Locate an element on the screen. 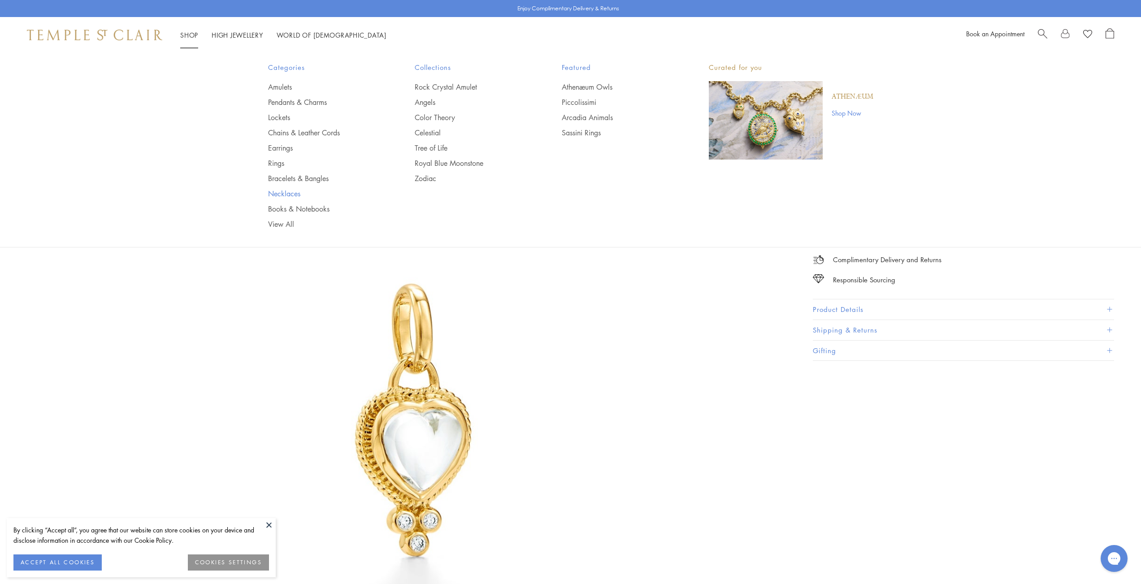  p: Enjoy Complimentary Delivery & Returns is located at coordinates (568, 9).